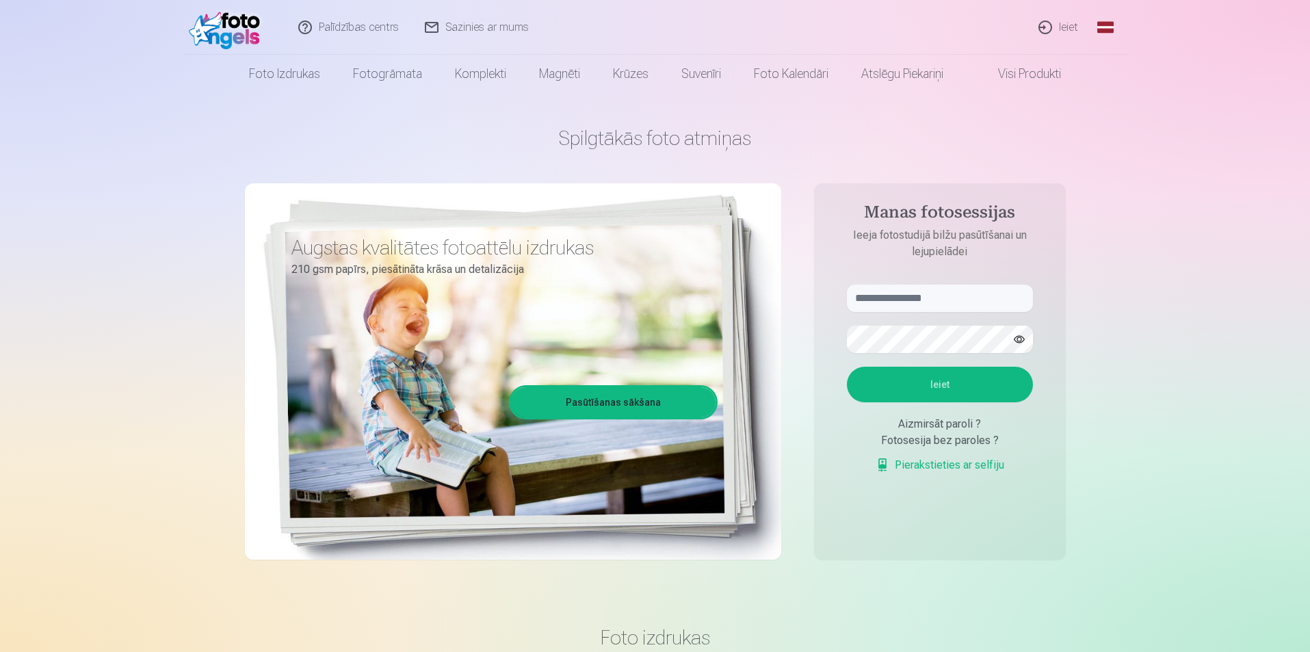 The image size is (1310, 652). What do you see at coordinates (480, 74) in the screenshot?
I see `a: Komplekti` at bounding box center [480, 74].